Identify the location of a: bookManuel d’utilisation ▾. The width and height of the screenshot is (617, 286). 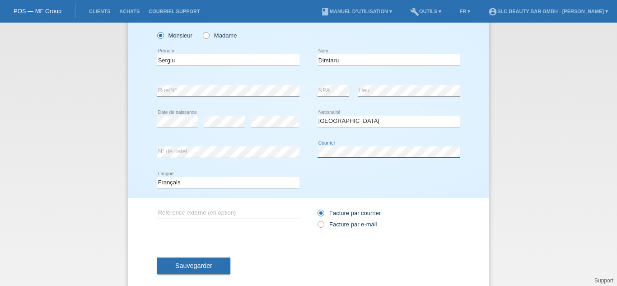
(356, 11).